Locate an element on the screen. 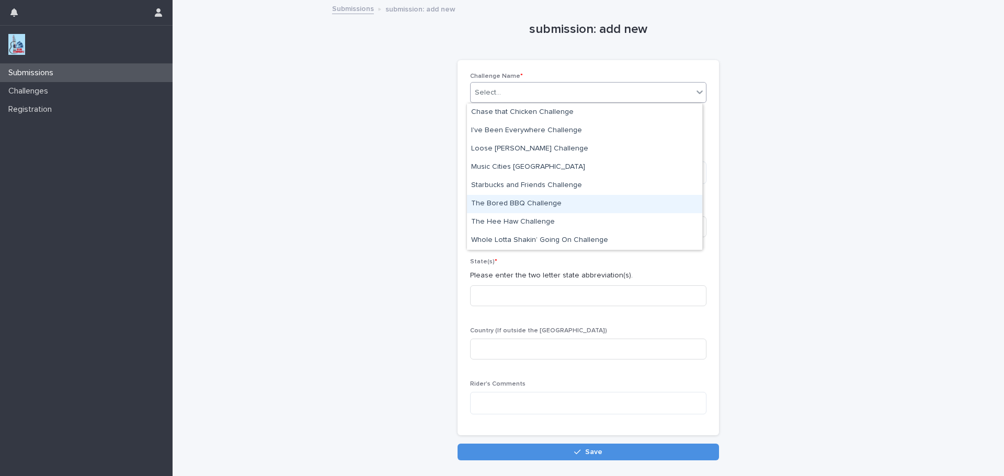  div: Chase that Chicken Challenge is located at coordinates (585, 112).